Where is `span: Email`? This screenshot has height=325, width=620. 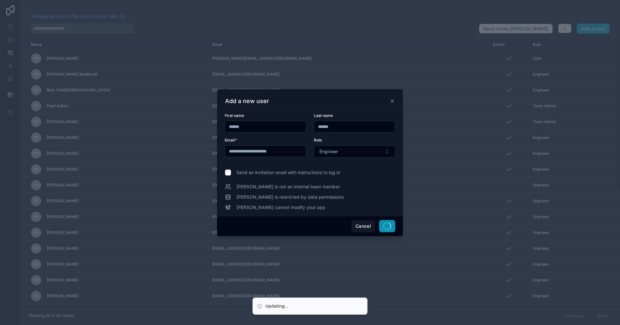
span: Email is located at coordinates (229, 140).